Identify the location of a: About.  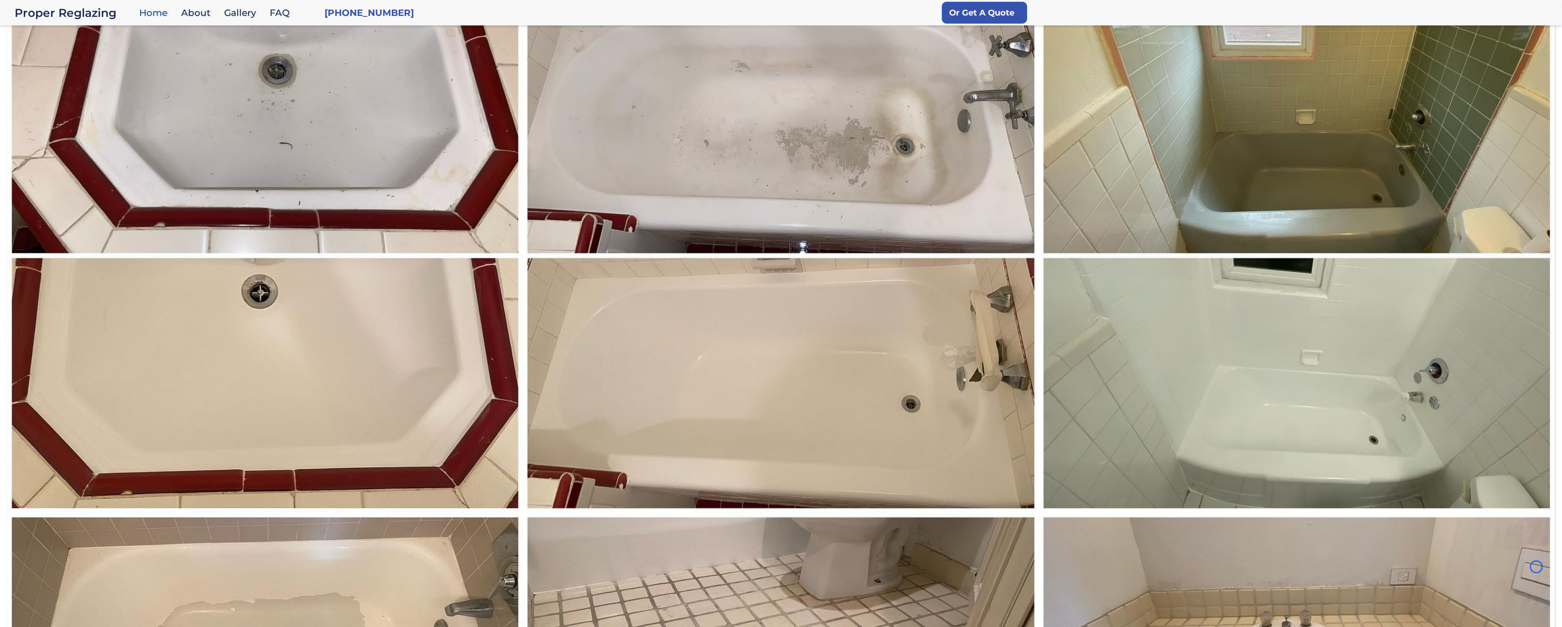
(198, 13).